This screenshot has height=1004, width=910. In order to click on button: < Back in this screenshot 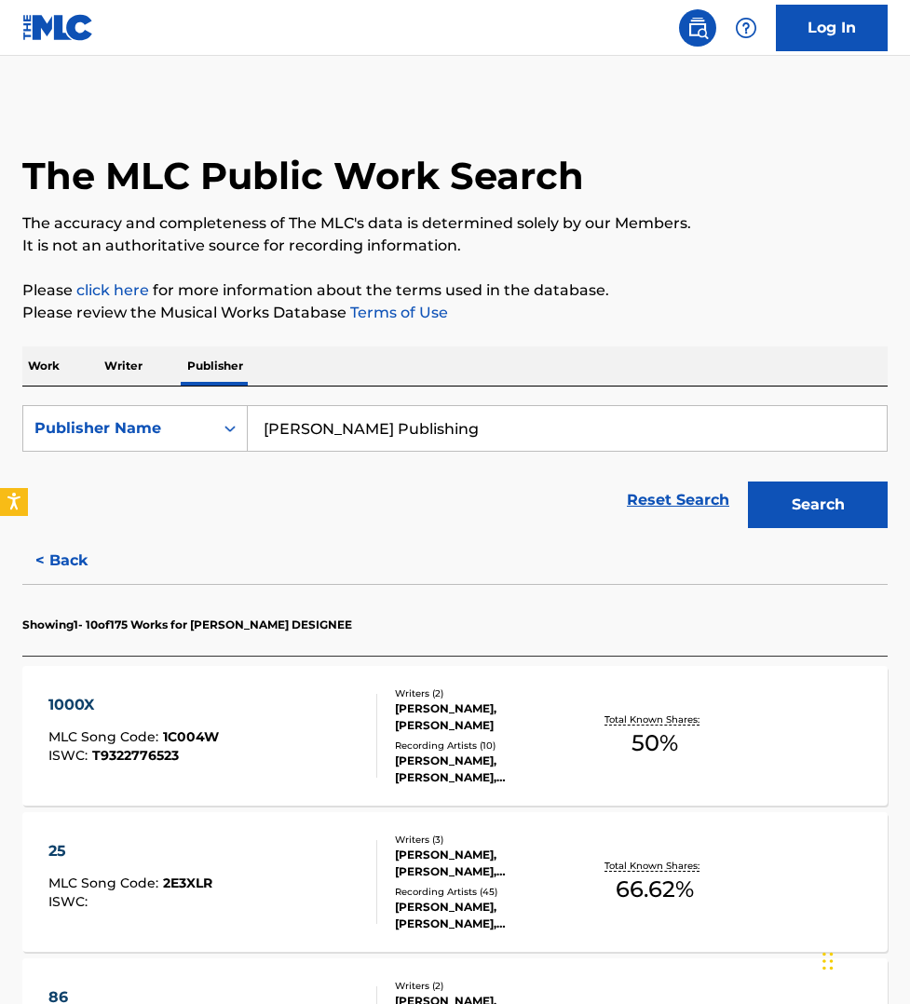, I will do `click(78, 561)`.